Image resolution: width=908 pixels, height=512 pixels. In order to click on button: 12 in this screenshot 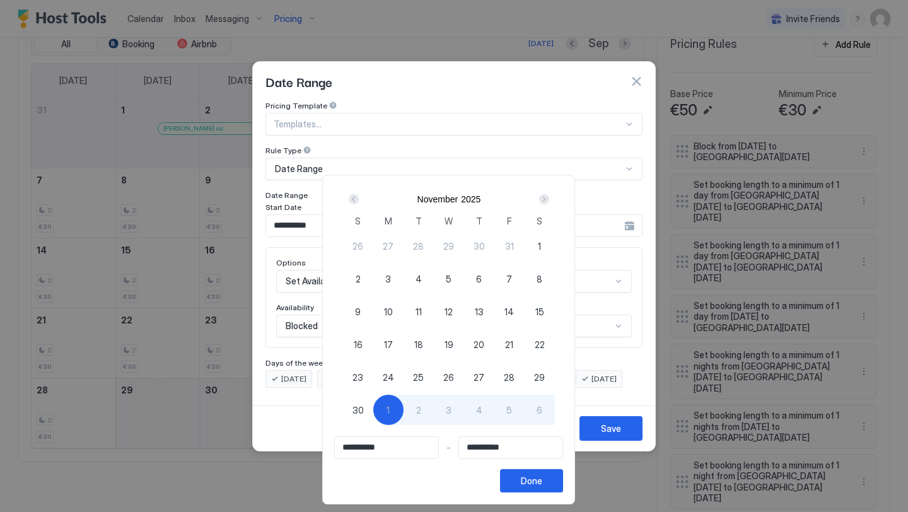, I will do `click(449, 311)`.